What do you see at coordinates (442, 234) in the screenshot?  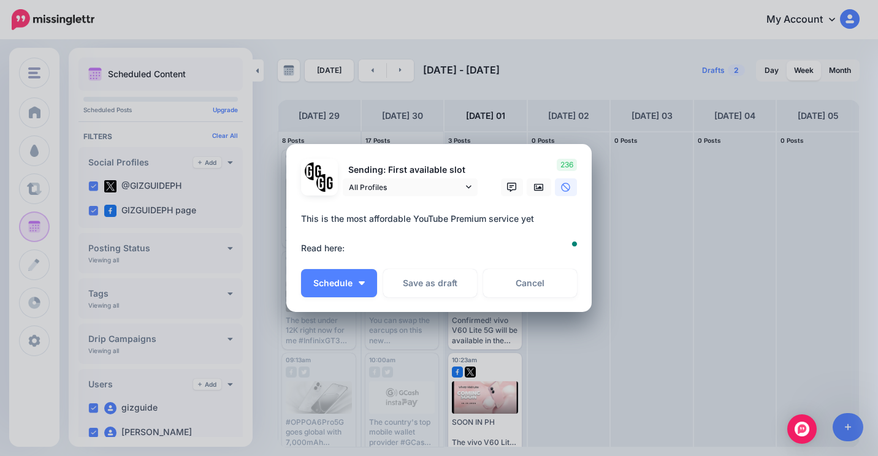 I see `div: This is the most affordable YouTube Premium service yet Read here:` at bounding box center [442, 234].